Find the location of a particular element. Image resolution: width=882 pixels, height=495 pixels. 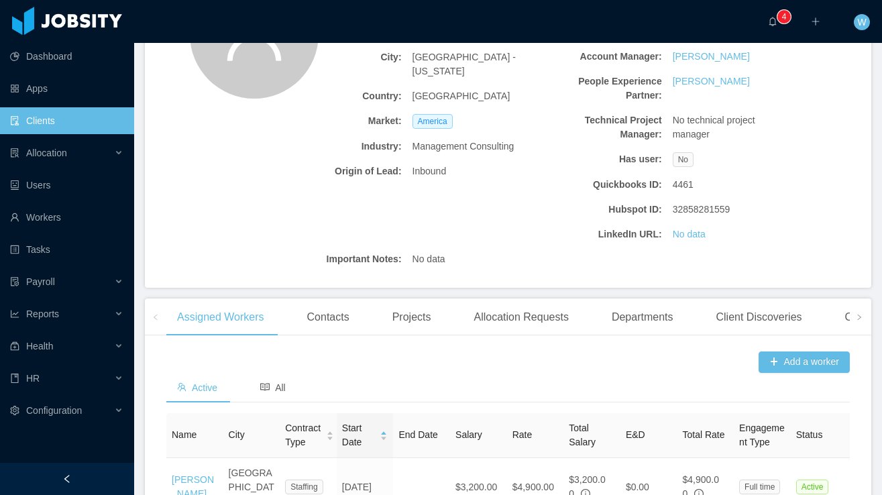

b: Origin of Lead: is located at coordinates (342, 171).